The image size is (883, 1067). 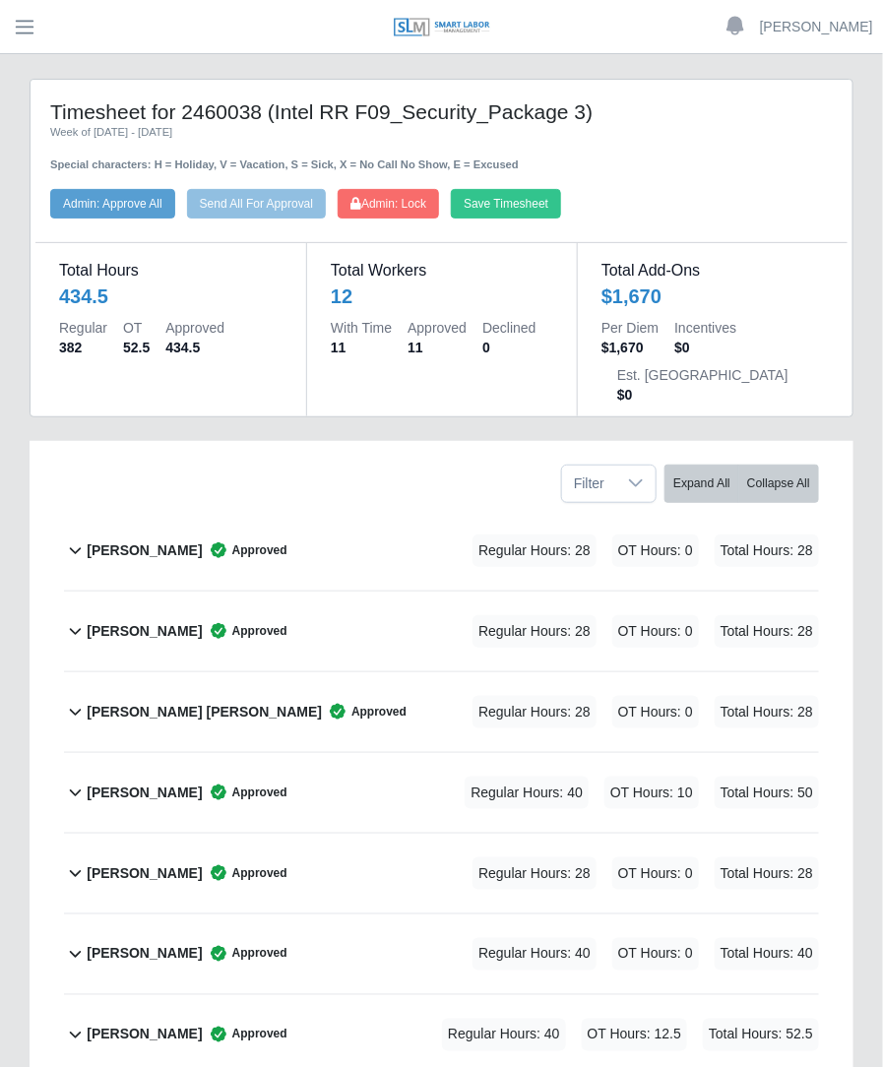 What do you see at coordinates (767, 793) in the screenshot?
I see `span: Total Hours: 50` at bounding box center [767, 793].